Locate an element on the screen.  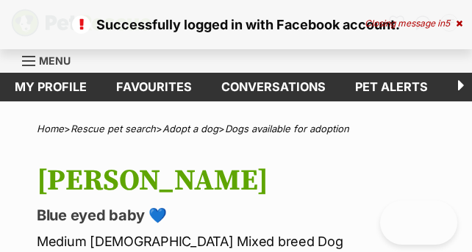
span: 5 is located at coordinates (447, 23).